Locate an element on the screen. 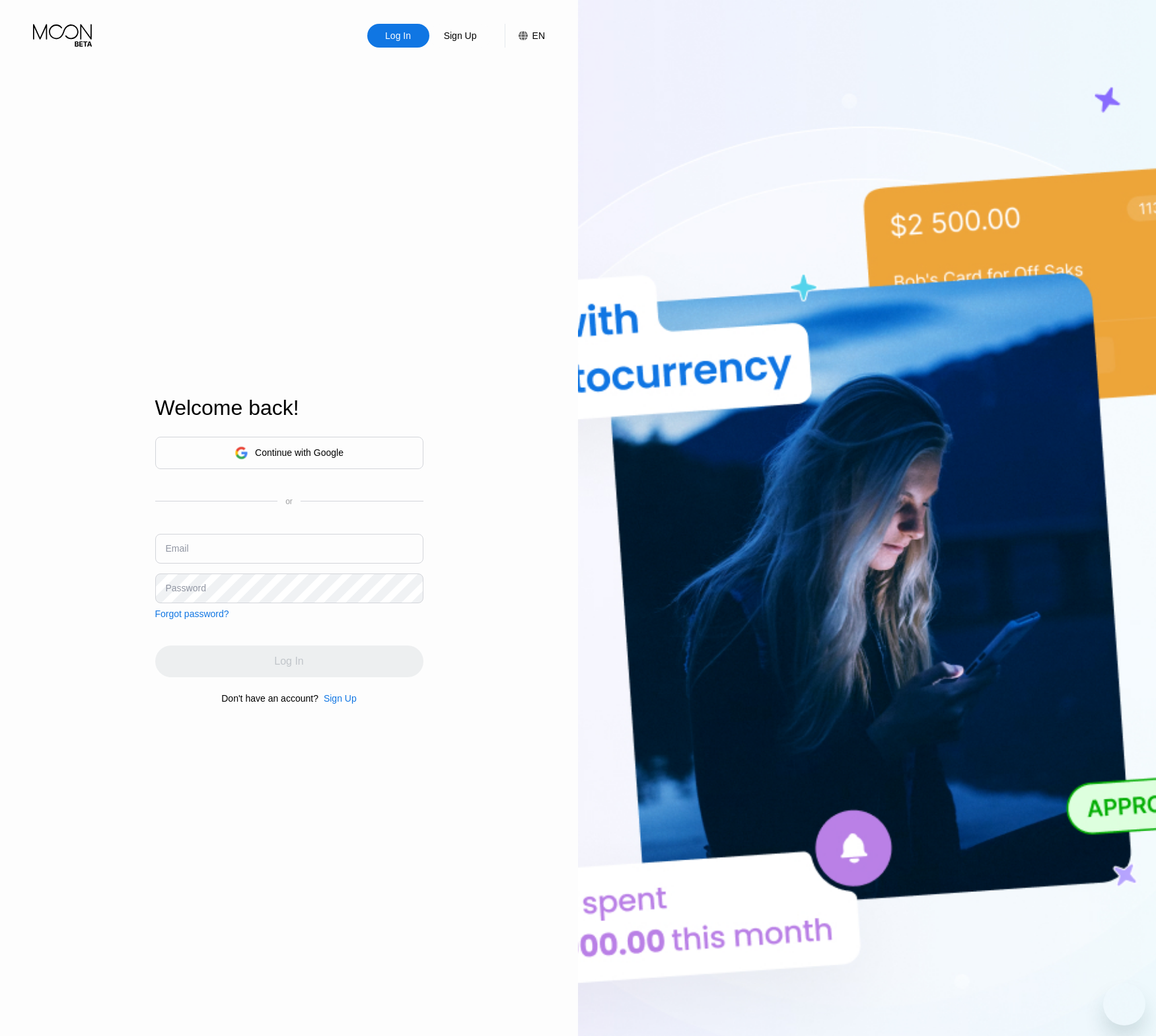  div: Log In is located at coordinates (398, 35).